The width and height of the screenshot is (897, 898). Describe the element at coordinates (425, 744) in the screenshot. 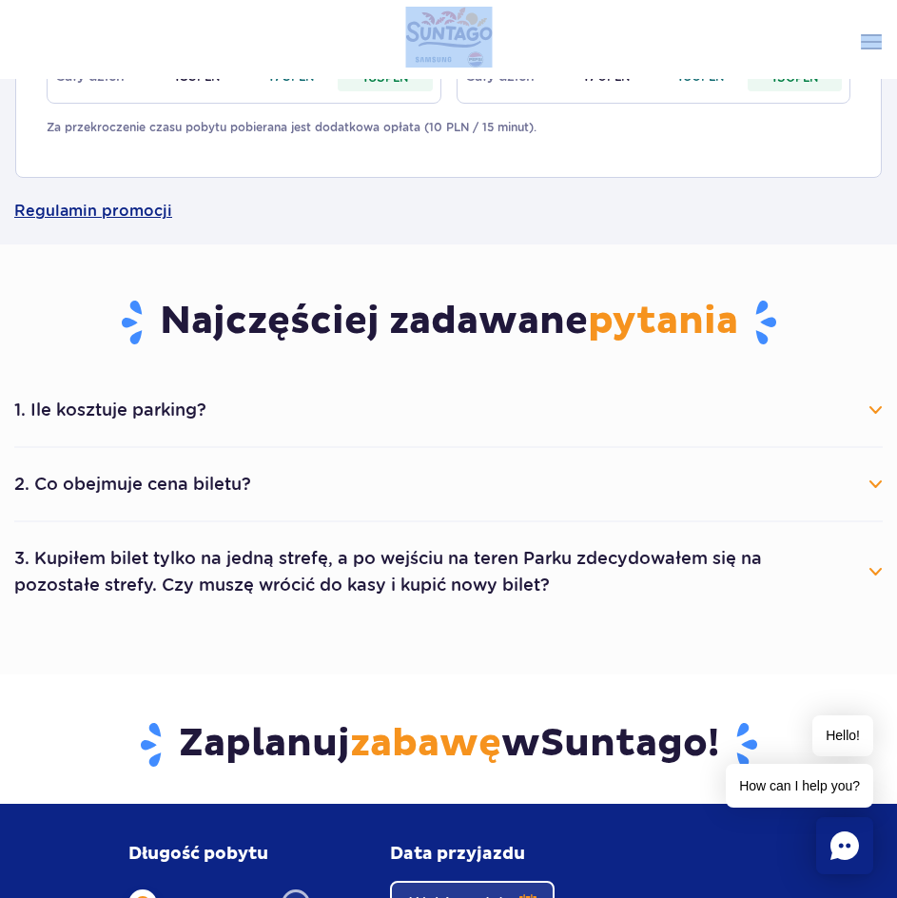

I see `span: zabawę` at that location.